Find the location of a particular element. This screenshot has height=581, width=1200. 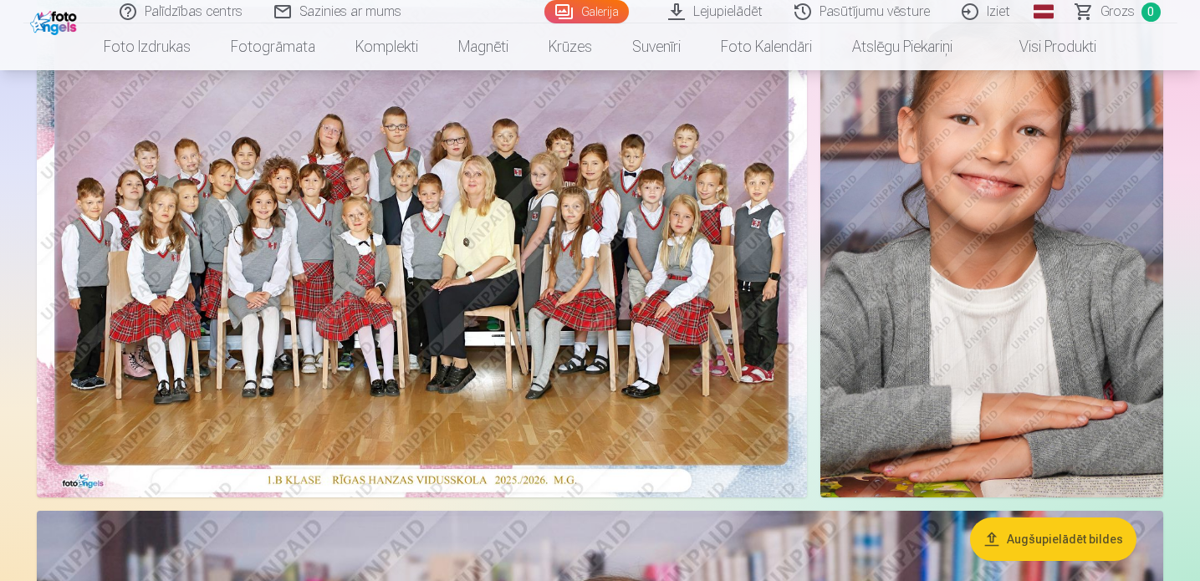

a: Foto izdrukas is located at coordinates (147, 47).